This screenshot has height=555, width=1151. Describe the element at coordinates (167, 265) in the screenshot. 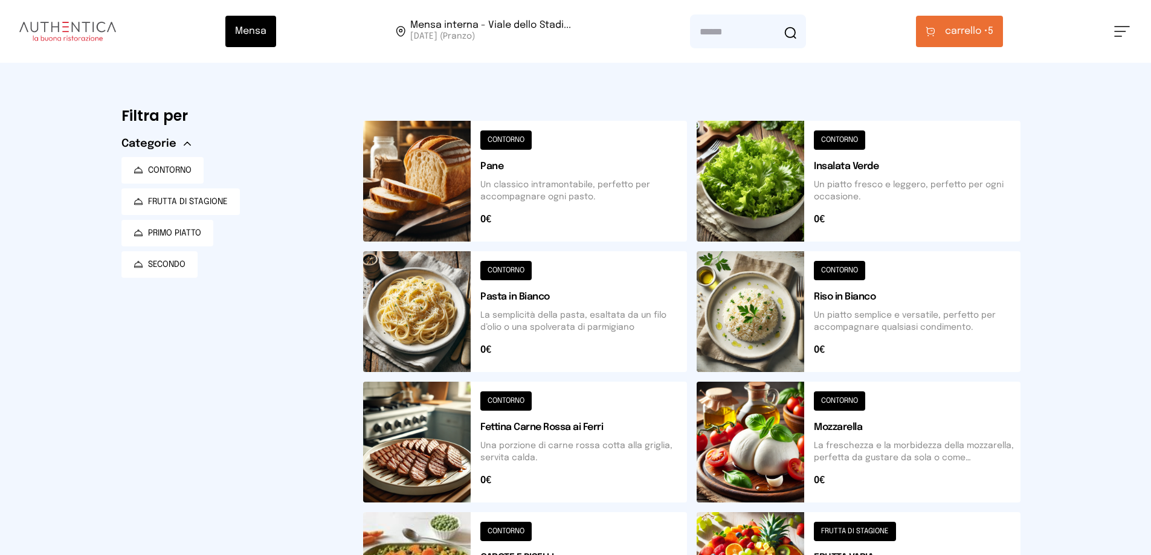

I see `span: SECONDO` at that location.